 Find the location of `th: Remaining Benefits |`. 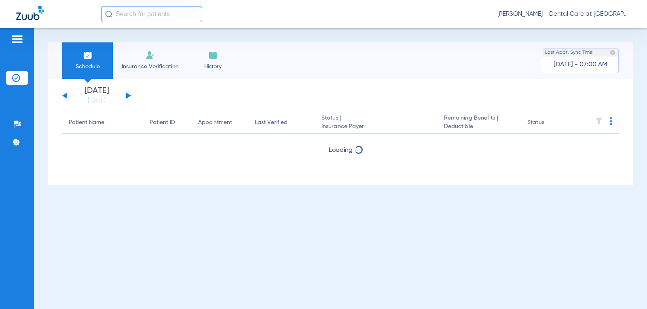

th: Remaining Benefits | is located at coordinates (479, 123).